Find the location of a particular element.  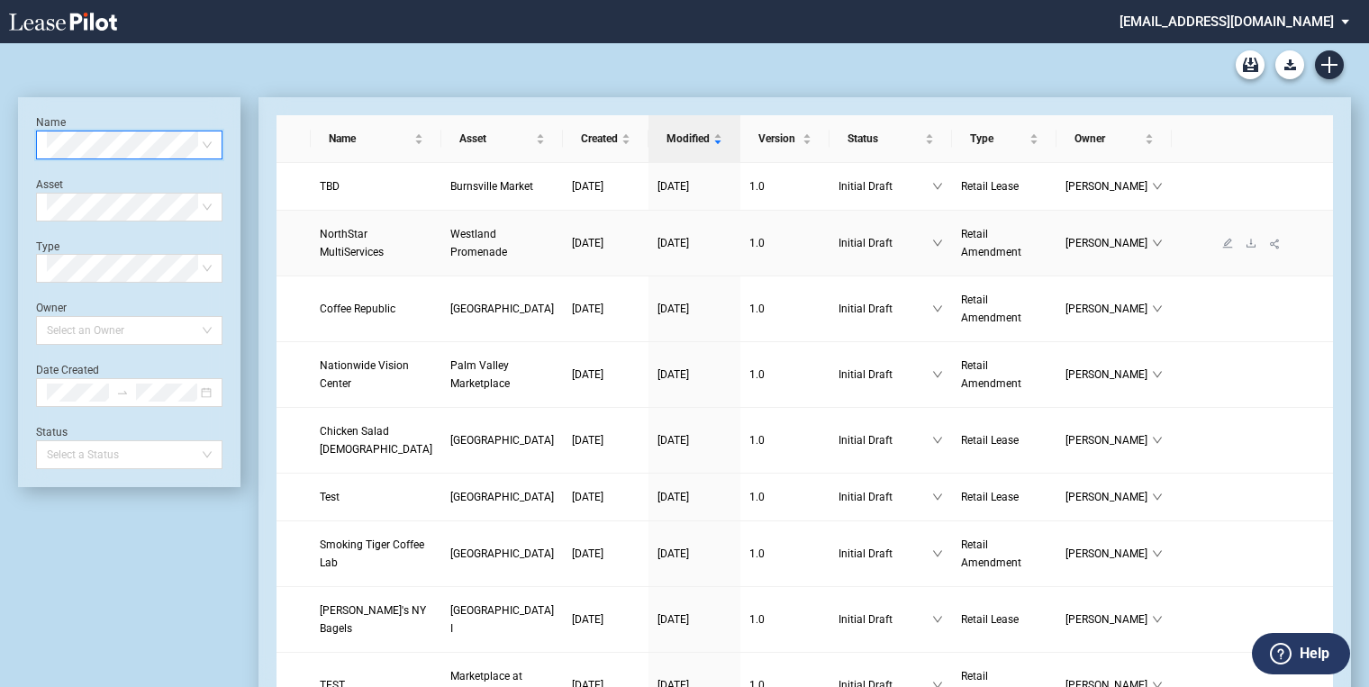

span: Braemar Village Center is located at coordinates (502, 497).